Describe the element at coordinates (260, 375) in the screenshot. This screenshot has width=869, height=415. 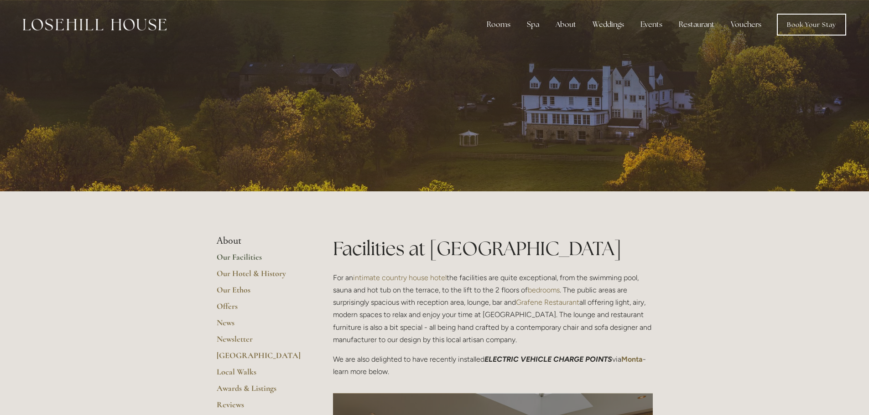
I see `a: Local Walks` at that location.